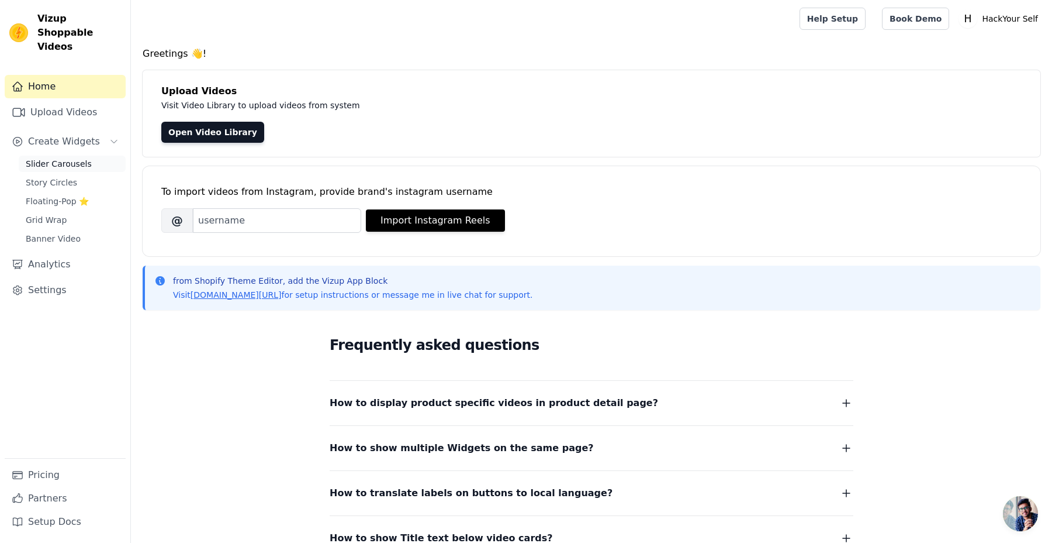  What do you see at coordinates (494, 403) in the screenshot?
I see `span: How to display product specific videos in product detail page?` at bounding box center [494, 403].